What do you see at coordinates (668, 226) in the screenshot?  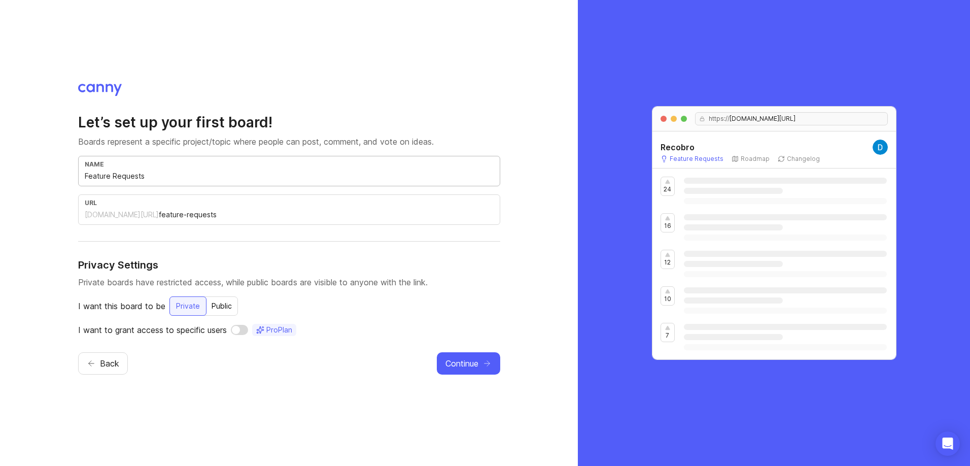 I see `p: 16` at bounding box center [668, 226].